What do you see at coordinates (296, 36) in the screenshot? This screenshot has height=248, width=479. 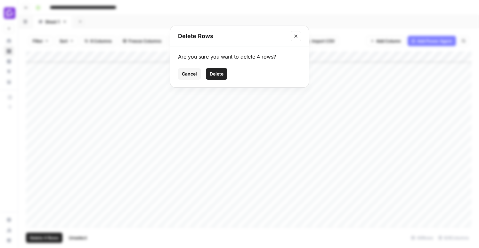 I see `button: Close modal` at bounding box center [296, 36].